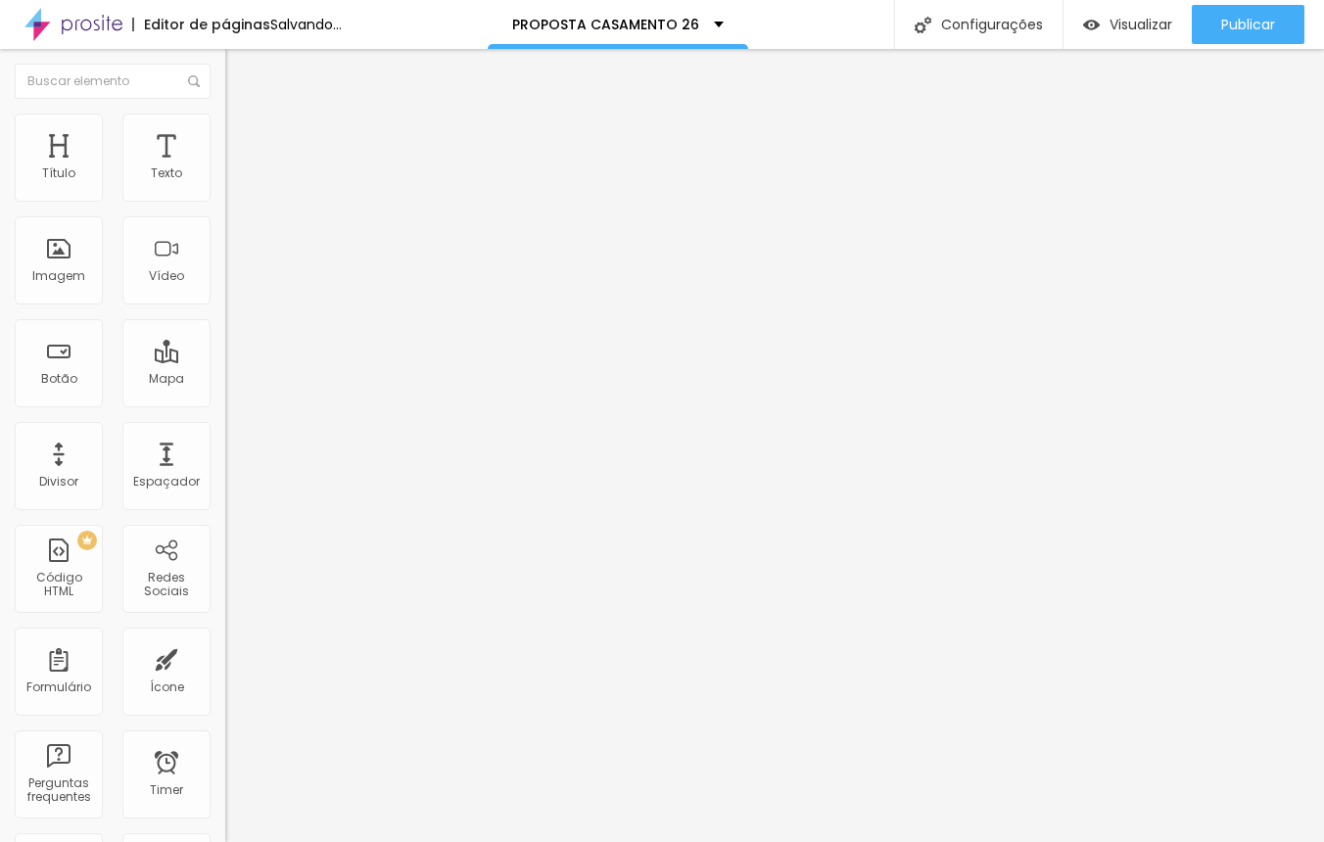  Describe the element at coordinates (1247, 24) in the screenshot. I see `button: Publicar` at that location.